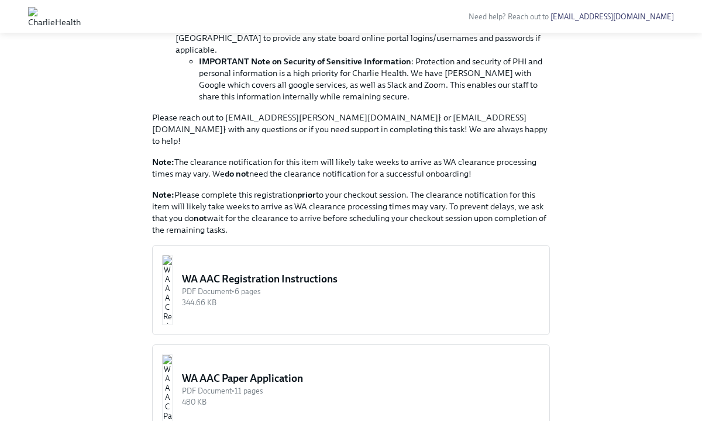 The height and width of the screenshot is (421, 702). What do you see at coordinates (167, 290) in the screenshot?
I see `img: WA AAC Registration Instructions` at bounding box center [167, 290].